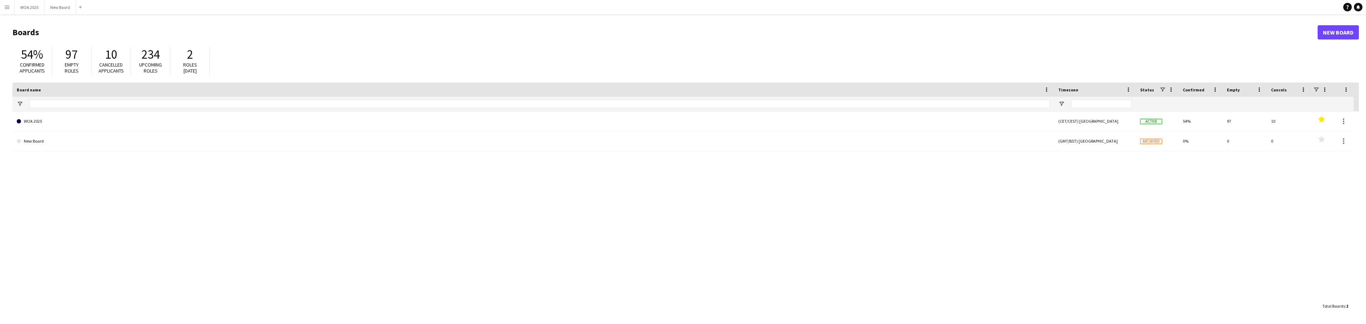 This screenshot has height=324, width=1366. What do you see at coordinates (30, 7) in the screenshot?
I see `button: WOA 2025` at bounding box center [30, 7].